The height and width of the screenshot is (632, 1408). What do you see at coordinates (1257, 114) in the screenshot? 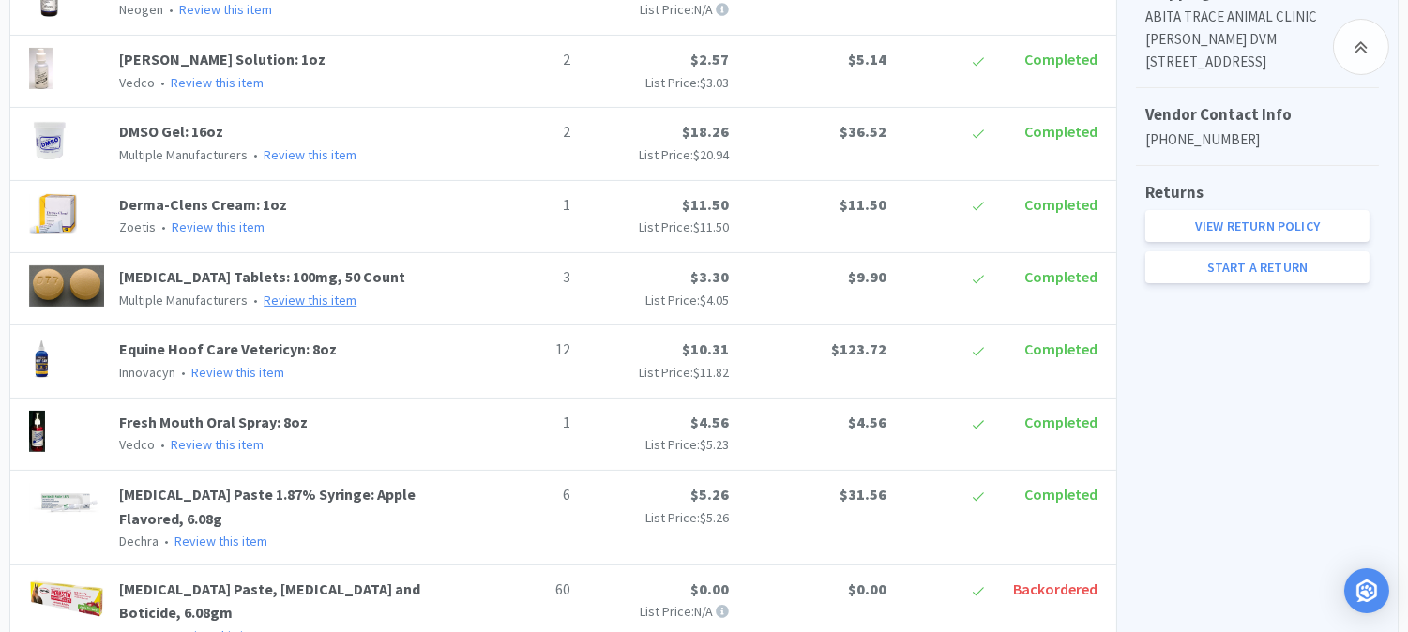
I see `h5: Vendor Contact Info` at bounding box center [1257, 114].